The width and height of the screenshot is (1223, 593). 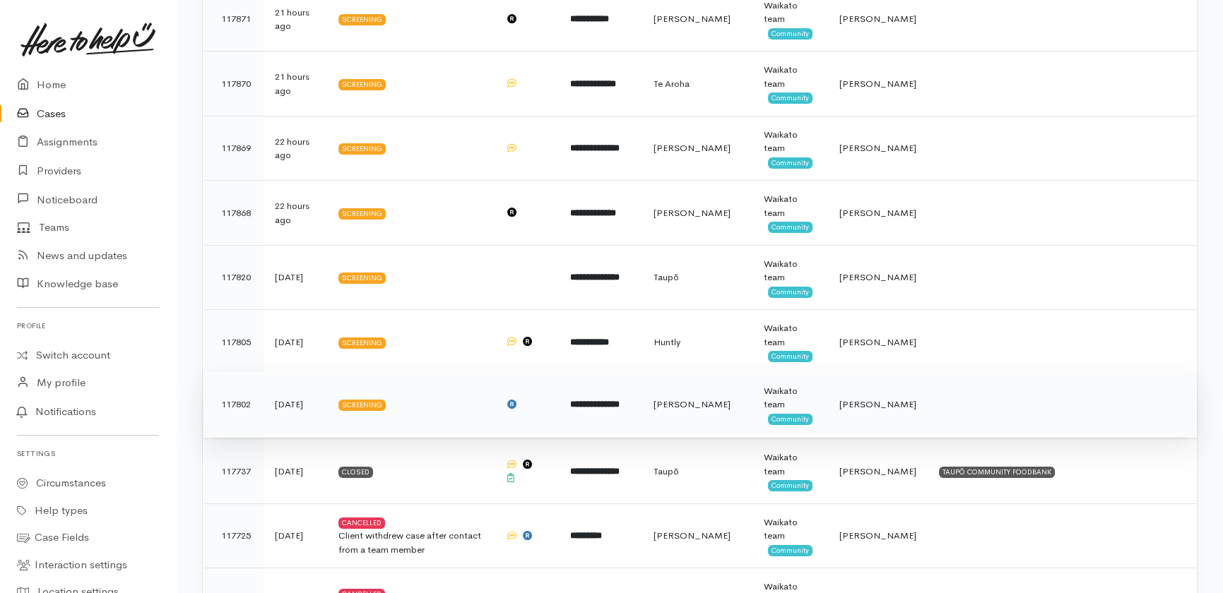 I want to click on td: 117805, so click(x=234, y=343).